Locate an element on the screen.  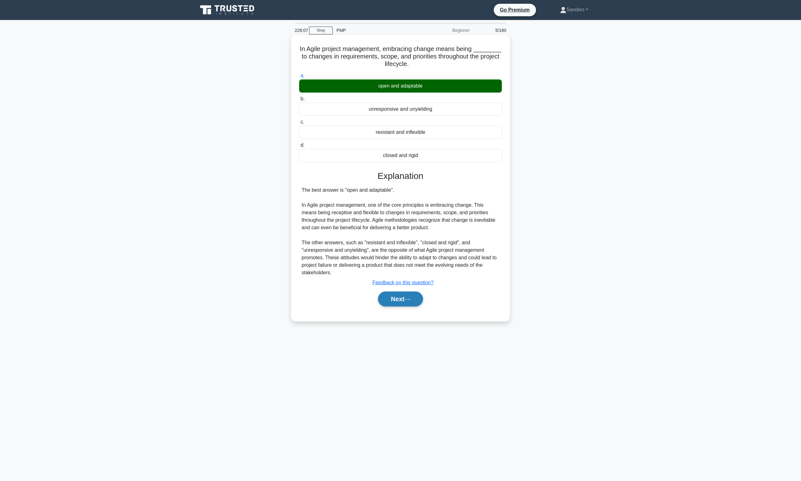
div: open and adaptable is located at coordinates (401, 86).